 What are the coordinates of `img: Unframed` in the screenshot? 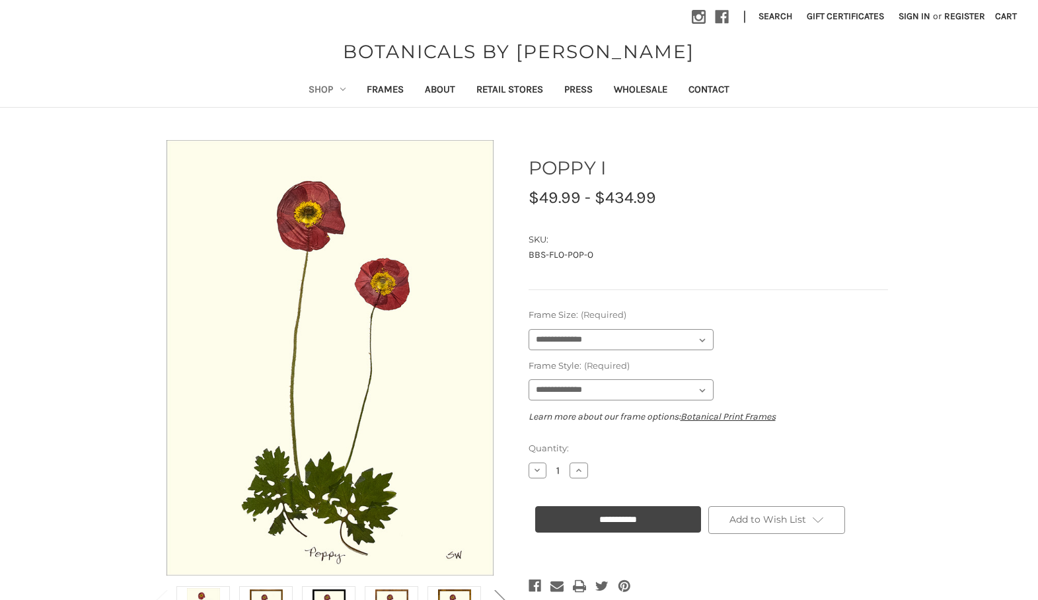 It's located at (330, 357).